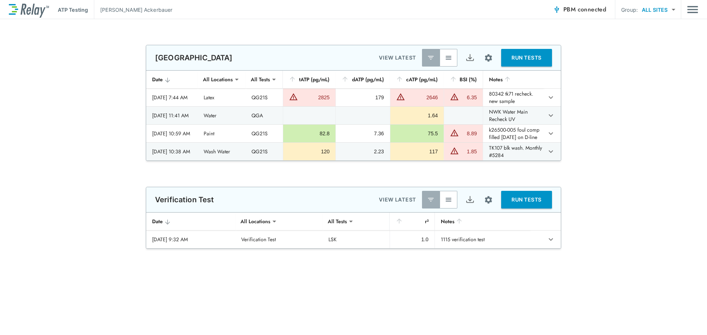  What do you see at coordinates (513, 116) in the screenshot?
I see `td: NWK Water Main Recheck UV` at bounding box center [513, 116].